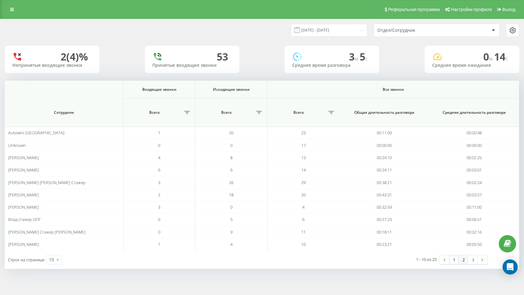 This screenshot has width=524, height=295. Describe the element at coordinates (304, 245) in the screenshot. I see `span: 10` at that location.